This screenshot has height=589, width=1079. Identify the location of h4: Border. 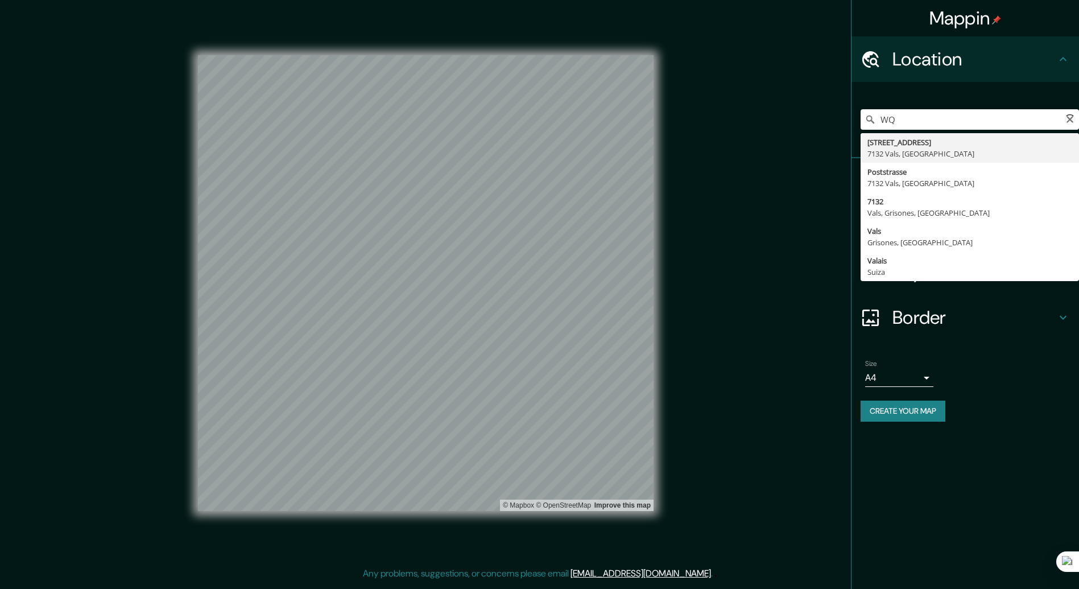
(974, 317).